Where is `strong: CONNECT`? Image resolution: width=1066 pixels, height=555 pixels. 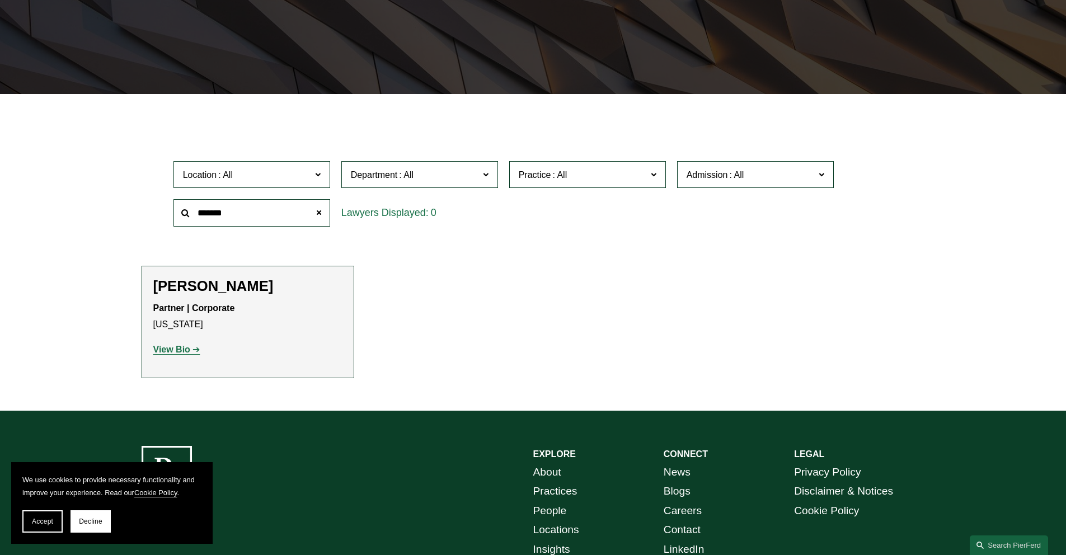 strong: CONNECT is located at coordinates (685, 454).